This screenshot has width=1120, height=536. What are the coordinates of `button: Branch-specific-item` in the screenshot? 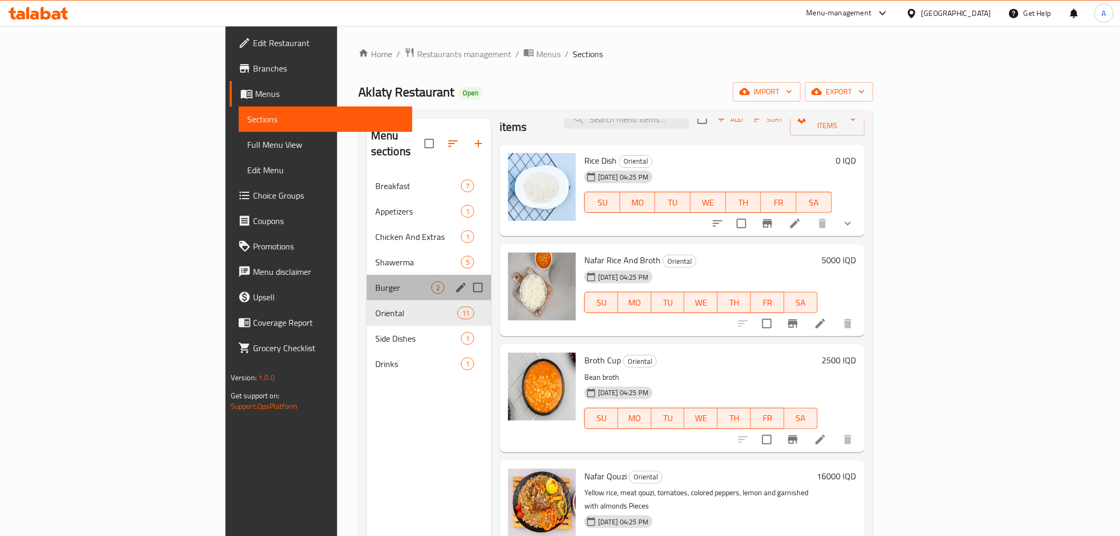 It's located at (793, 323).